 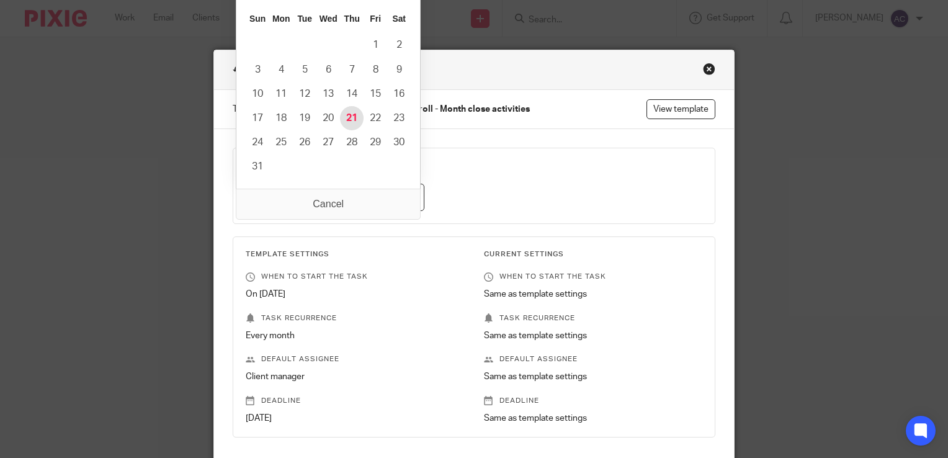 What do you see at coordinates (258, 166) in the screenshot?
I see `button: 31` at bounding box center [258, 166].